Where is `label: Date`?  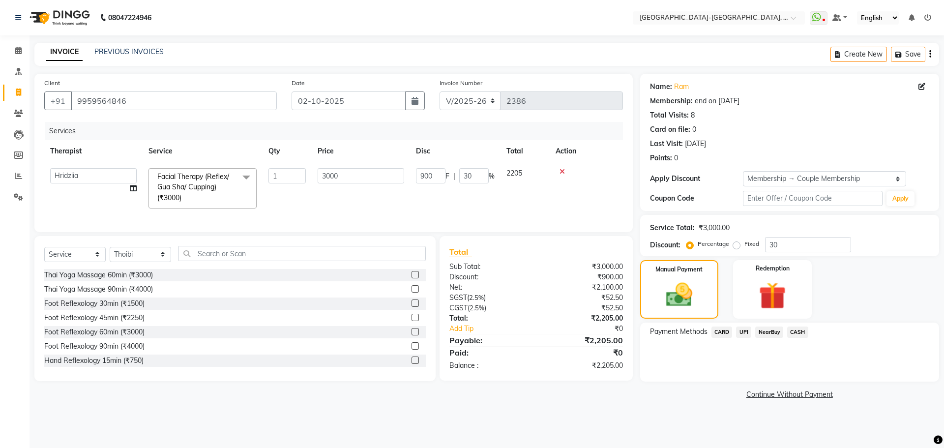
label: Date is located at coordinates (298, 83).